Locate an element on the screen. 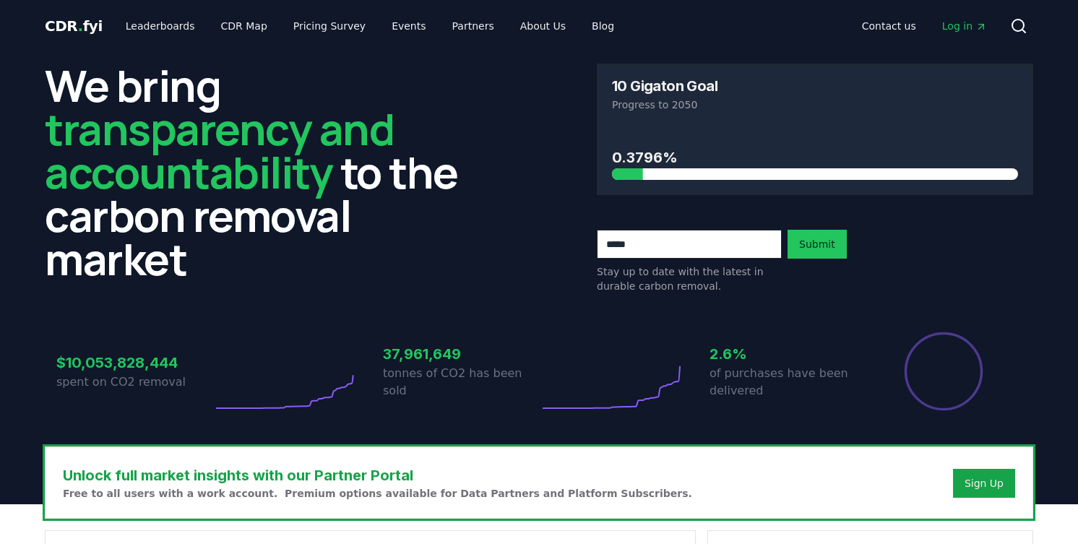 This screenshot has height=544, width=1078. a: CDR Map is located at coordinates (244, 26).